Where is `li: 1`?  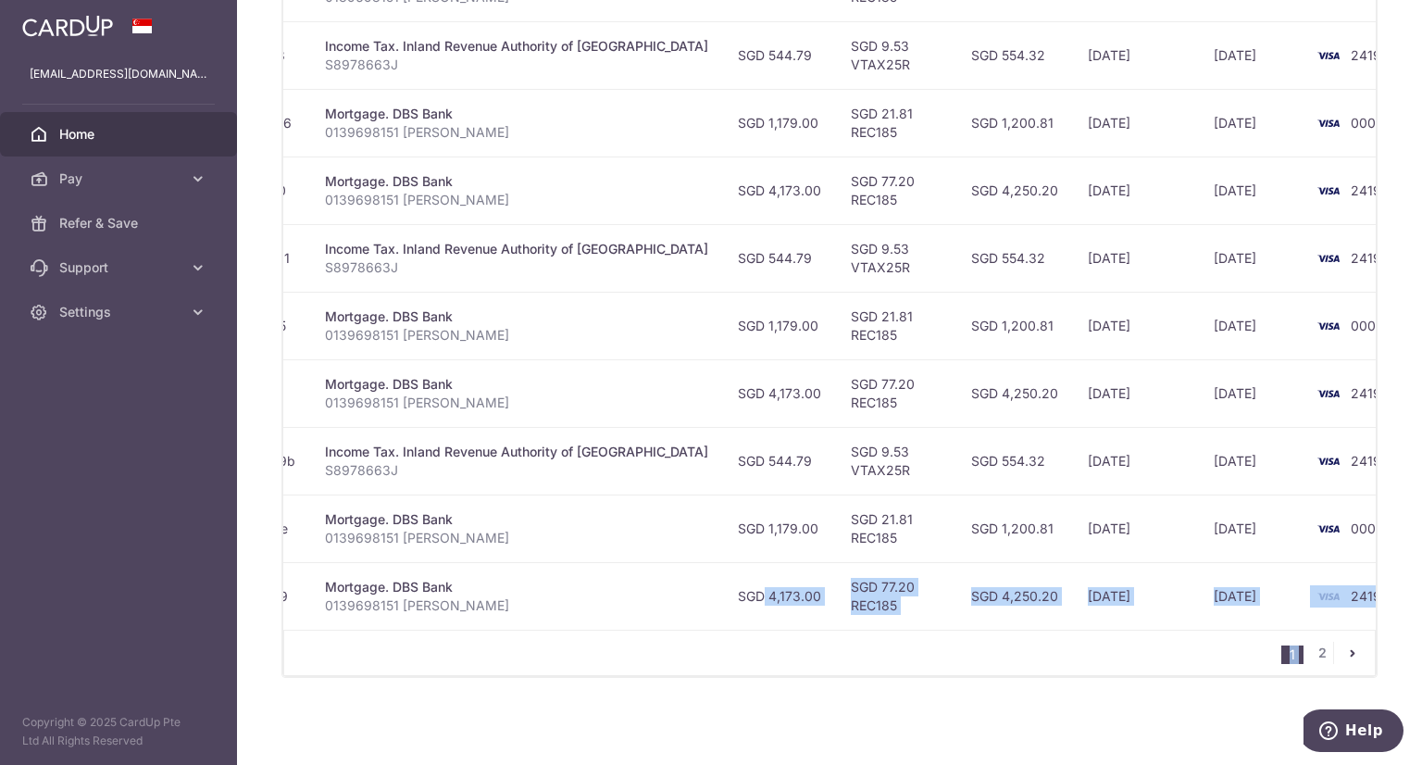
li: 1 is located at coordinates (1292, 655).